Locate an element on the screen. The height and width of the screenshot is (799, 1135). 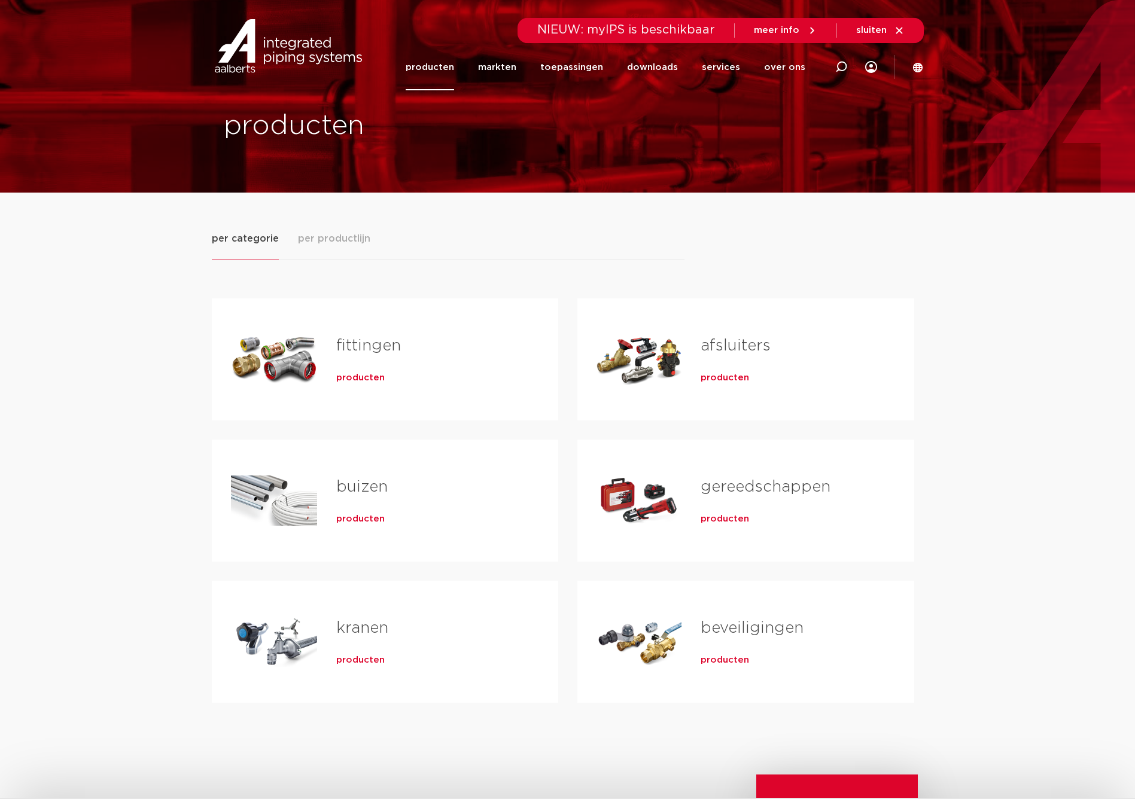
span: meer info is located at coordinates (776, 30).